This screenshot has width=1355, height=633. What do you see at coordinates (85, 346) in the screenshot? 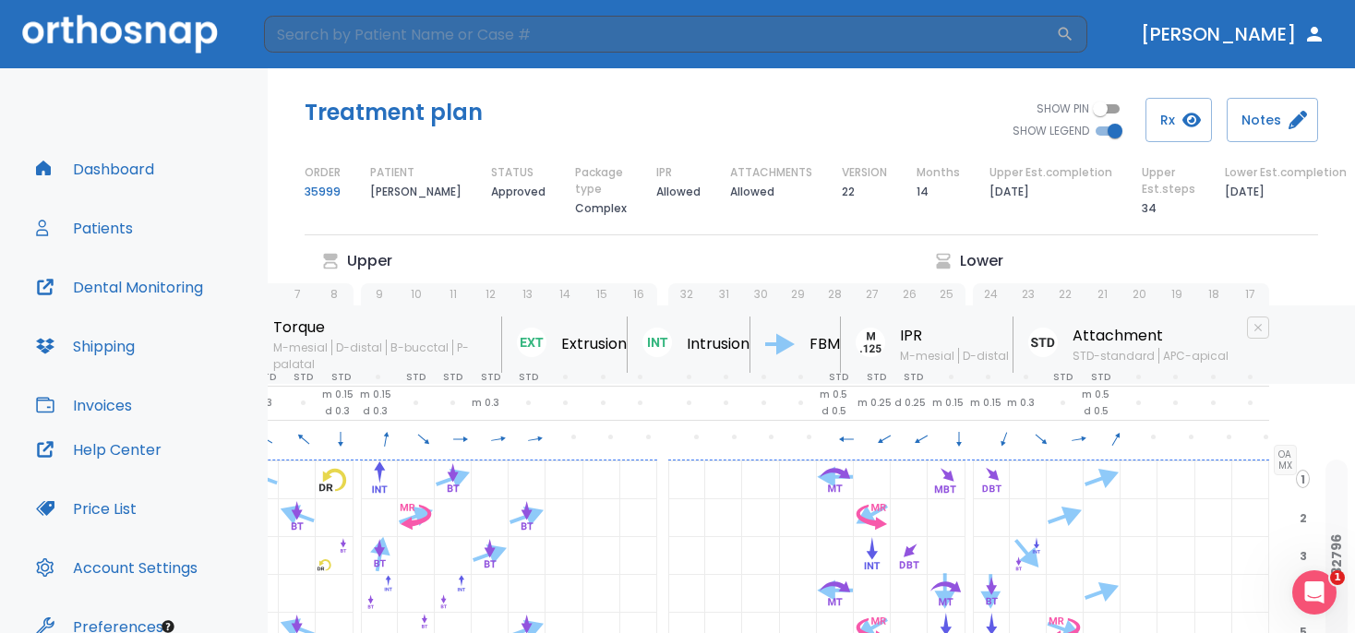
I see `a: Shipping` at bounding box center [85, 346].